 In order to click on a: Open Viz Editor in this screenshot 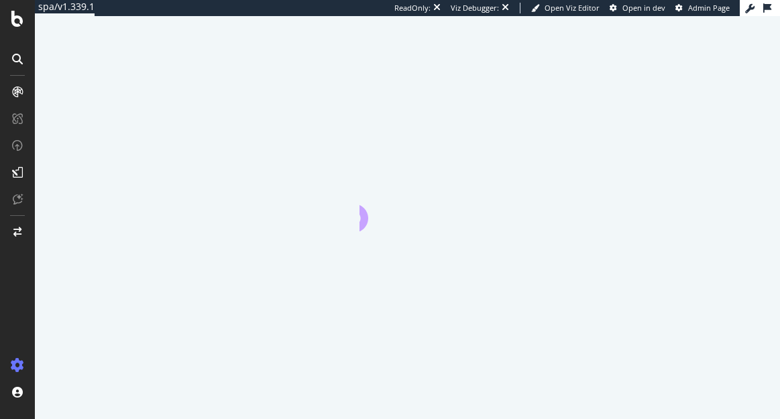, I will do `click(566, 8)`.